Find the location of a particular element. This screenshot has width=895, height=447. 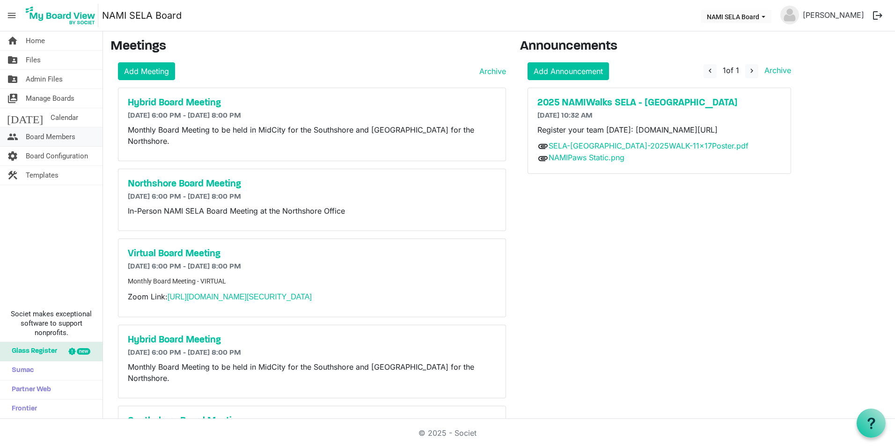

a: Add Announcement is located at coordinates (568, 71).